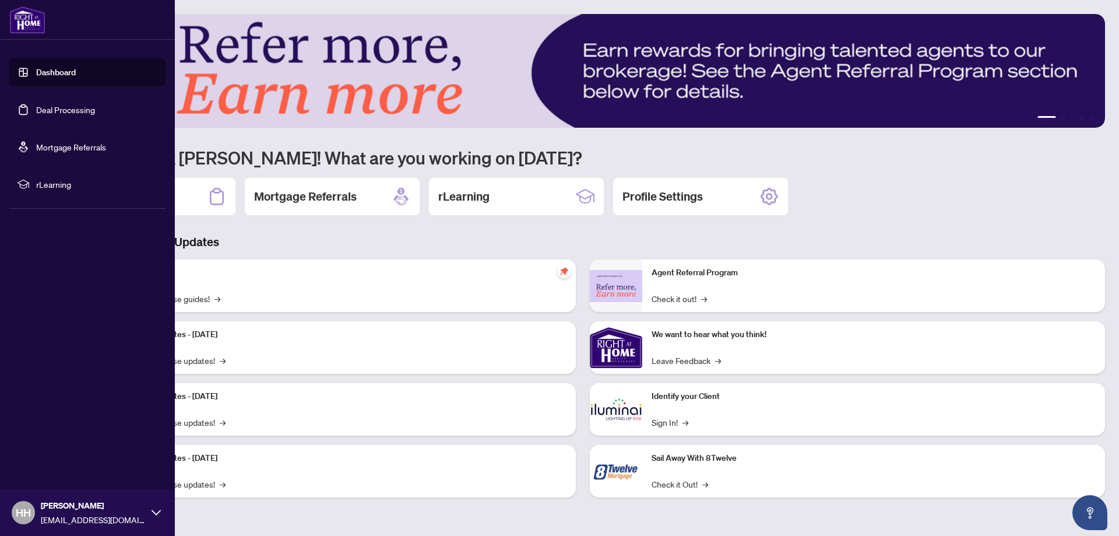  What do you see at coordinates (464, 196) in the screenshot?
I see `h2: rLearning` at bounding box center [464, 196].